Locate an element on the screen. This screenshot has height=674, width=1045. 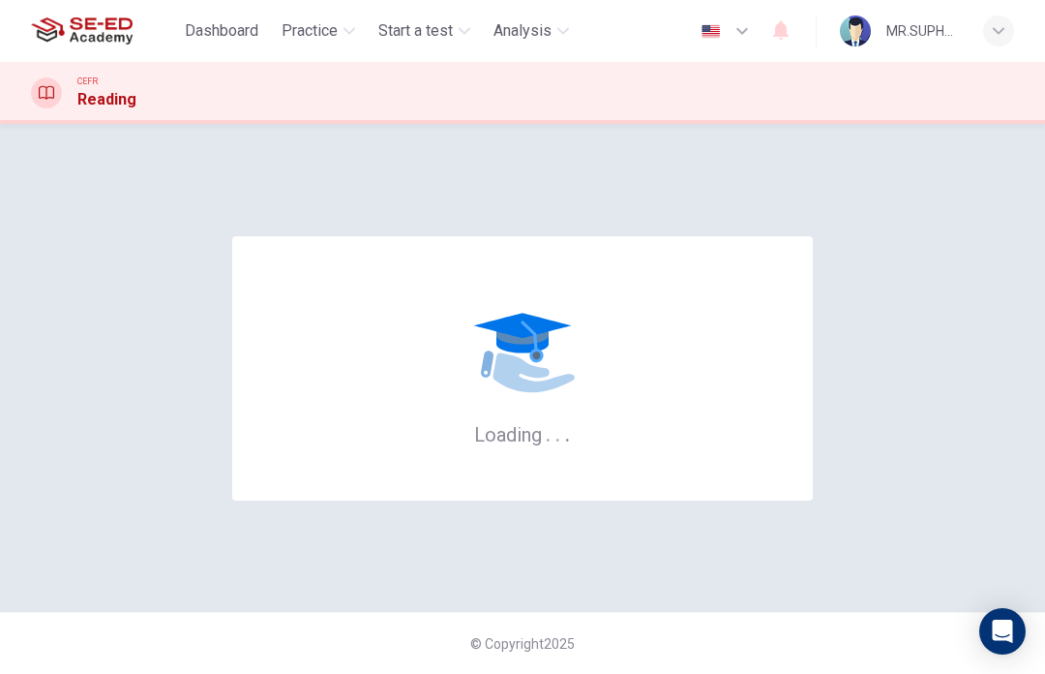
img: SE-ED Academy logo is located at coordinates (81, 31).